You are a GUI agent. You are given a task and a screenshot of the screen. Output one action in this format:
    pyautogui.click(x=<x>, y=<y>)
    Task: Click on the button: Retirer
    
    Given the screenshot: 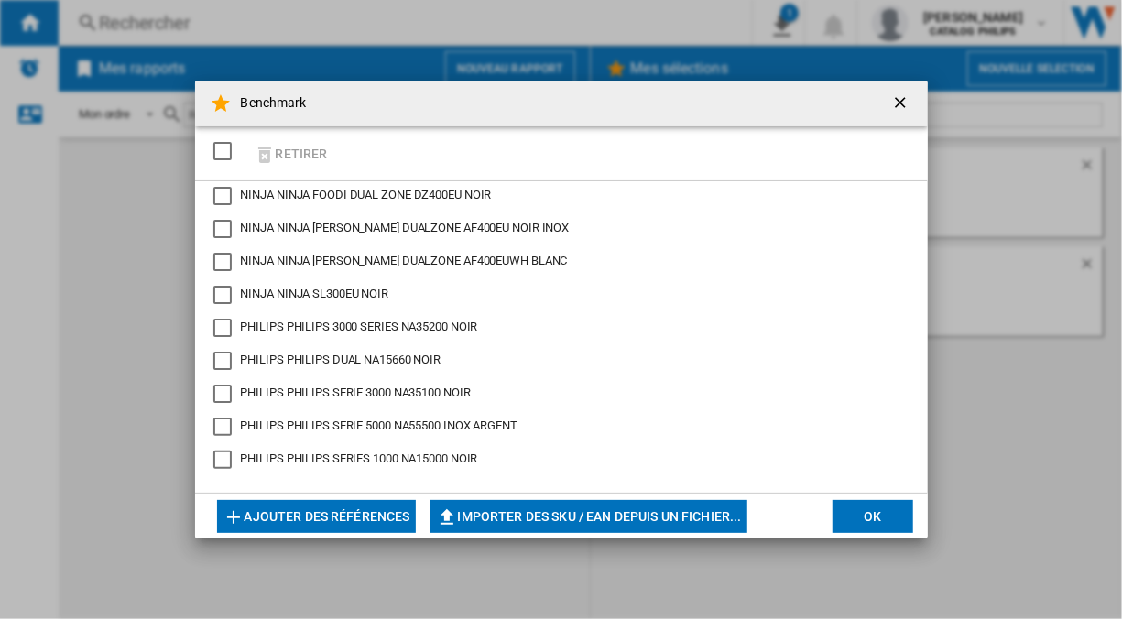 What is the action you would take?
    pyautogui.click(x=290, y=153)
    